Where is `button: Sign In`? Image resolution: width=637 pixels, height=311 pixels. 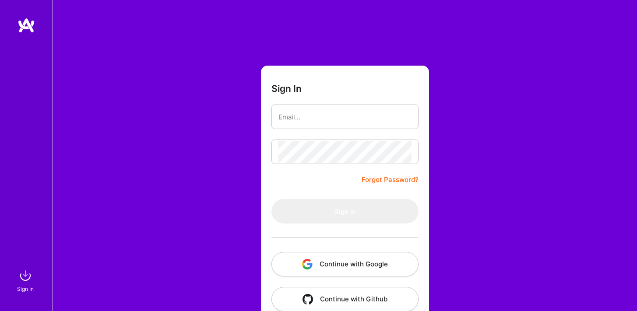 button: Sign In is located at coordinates (345, 211).